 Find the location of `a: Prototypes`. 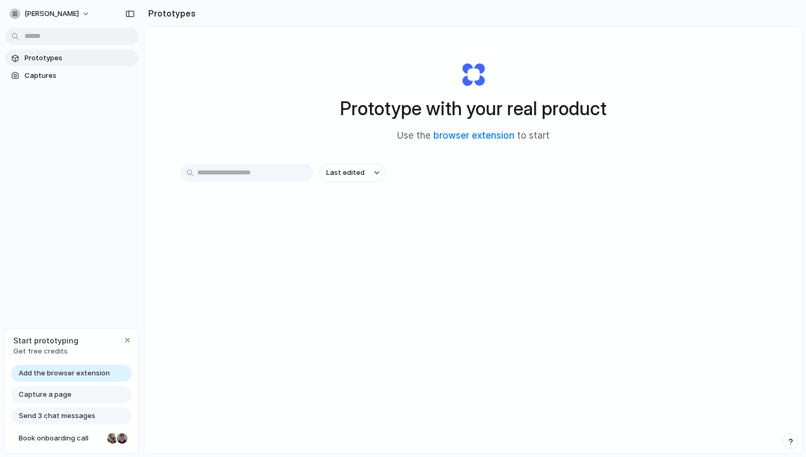

a: Prototypes is located at coordinates (72, 58).